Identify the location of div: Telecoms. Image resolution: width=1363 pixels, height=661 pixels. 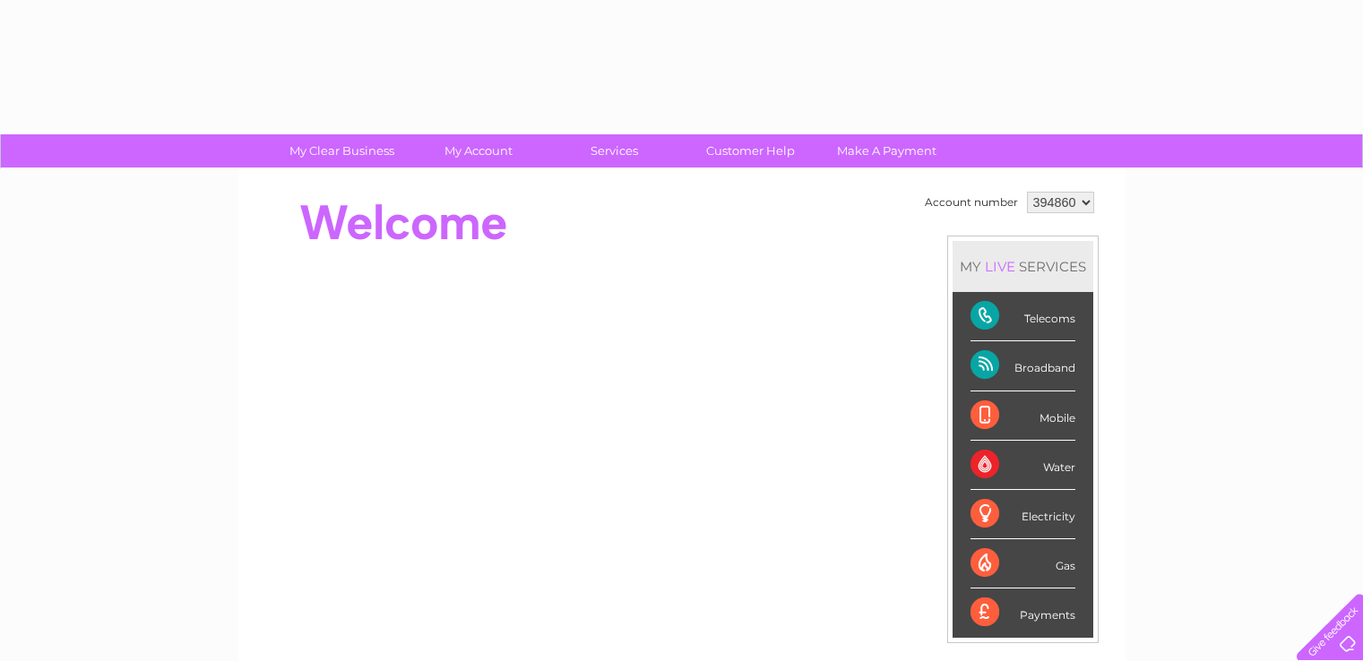
(1023, 316).